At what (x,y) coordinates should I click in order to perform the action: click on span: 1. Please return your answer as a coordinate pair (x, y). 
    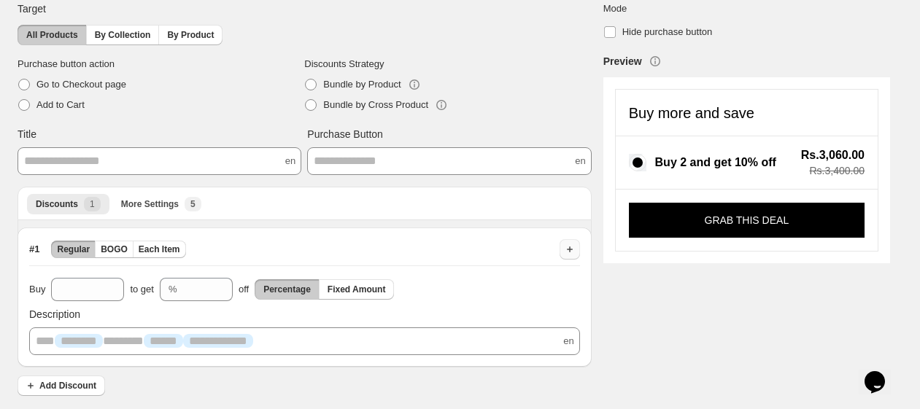
    Looking at the image, I should click on (92, 204).